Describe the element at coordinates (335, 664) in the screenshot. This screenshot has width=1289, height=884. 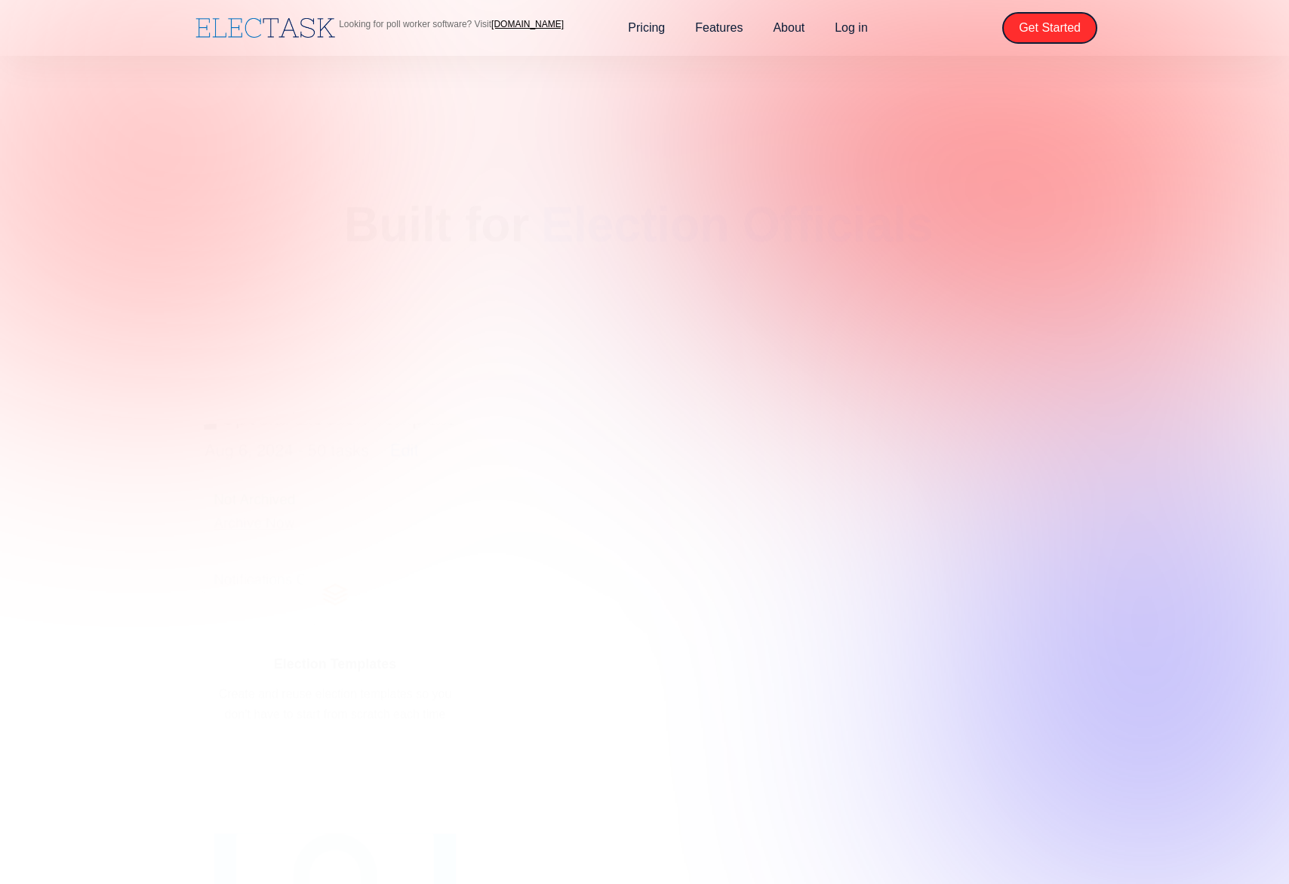
I see `h4: Election Templates` at that location.